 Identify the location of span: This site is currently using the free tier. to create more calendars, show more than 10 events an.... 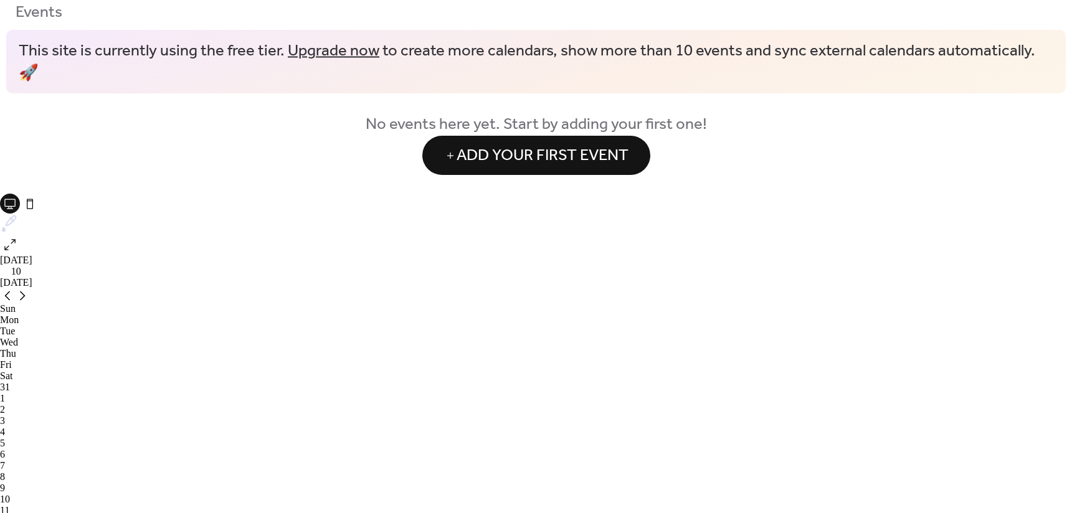
(536, 63).